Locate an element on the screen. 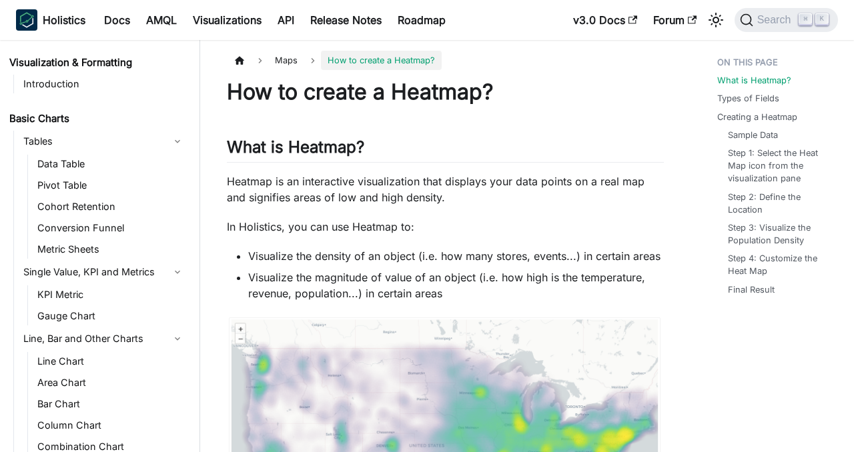 The height and width of the screenshot is (452, 854). a: Area Chart is located at coordinates (111, 383).